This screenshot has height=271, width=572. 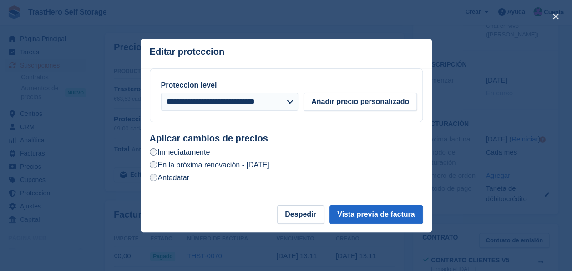 What do you see at coordinates (556, 16) in the screenshot?
I see `button: close` at bounding box center [556, 16].